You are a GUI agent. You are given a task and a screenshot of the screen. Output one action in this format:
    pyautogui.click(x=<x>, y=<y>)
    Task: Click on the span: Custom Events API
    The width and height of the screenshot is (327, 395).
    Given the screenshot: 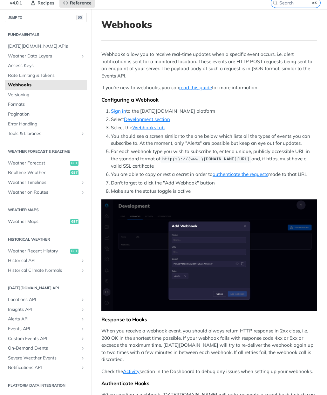 What is the action you would take?
    pyautogui.click(x=43, y=339)
    